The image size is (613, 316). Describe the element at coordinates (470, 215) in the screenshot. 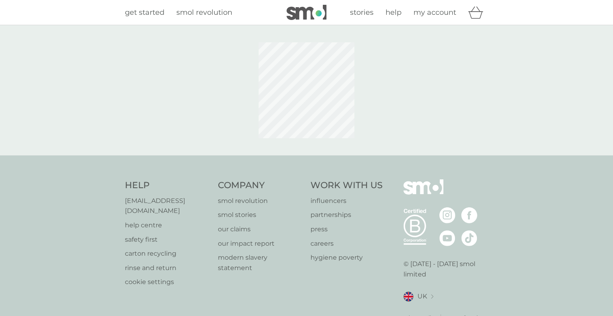

I see `img: visit the smol Facebook page` at that location.